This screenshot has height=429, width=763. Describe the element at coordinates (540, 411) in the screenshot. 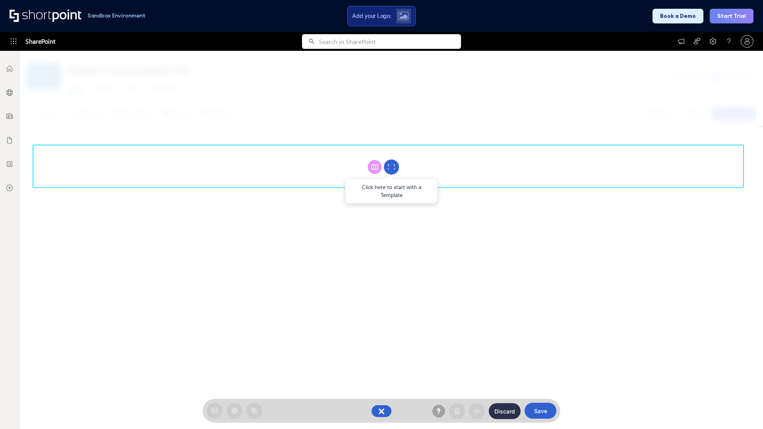

I see `button: Save` at that location.